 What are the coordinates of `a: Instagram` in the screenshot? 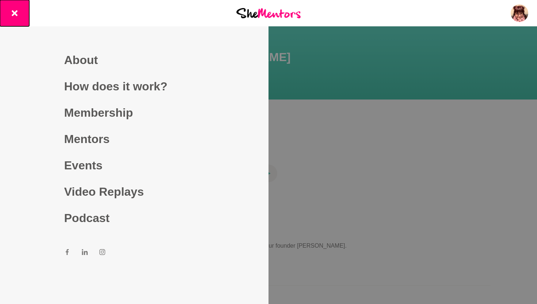 It's located at (102, 253).